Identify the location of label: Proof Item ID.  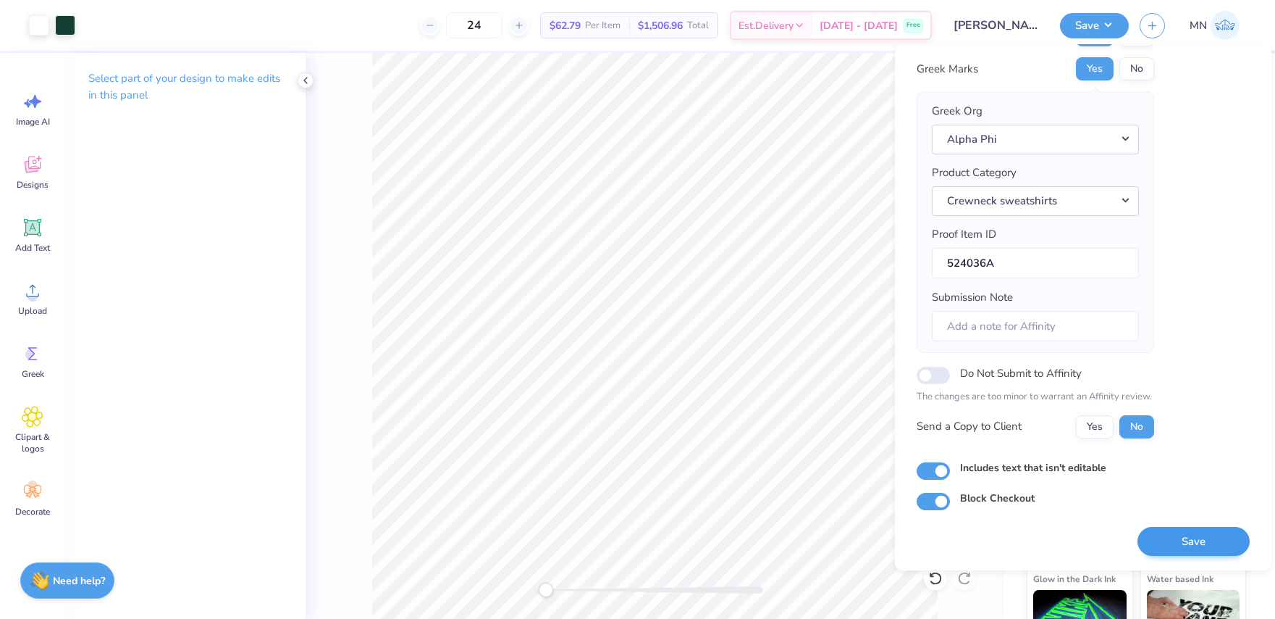
(964, 234).